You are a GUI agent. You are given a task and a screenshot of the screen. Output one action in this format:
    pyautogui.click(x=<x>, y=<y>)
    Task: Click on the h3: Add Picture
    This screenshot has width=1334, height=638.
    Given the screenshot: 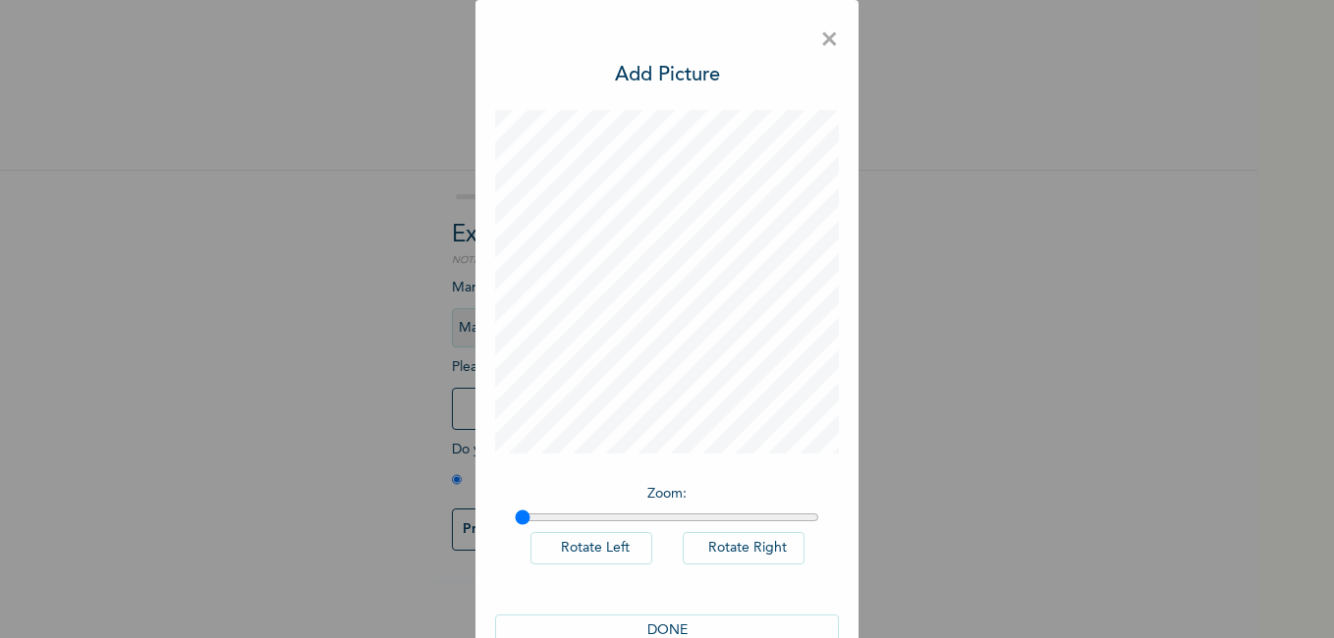 What is the action you would take?
    pyautogui.click(x=667, y=76)
    